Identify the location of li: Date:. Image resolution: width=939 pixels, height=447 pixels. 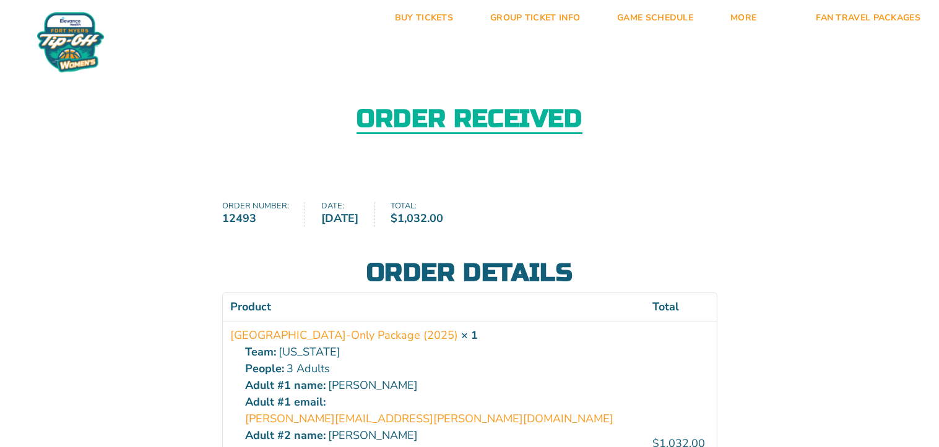
(348, 215).